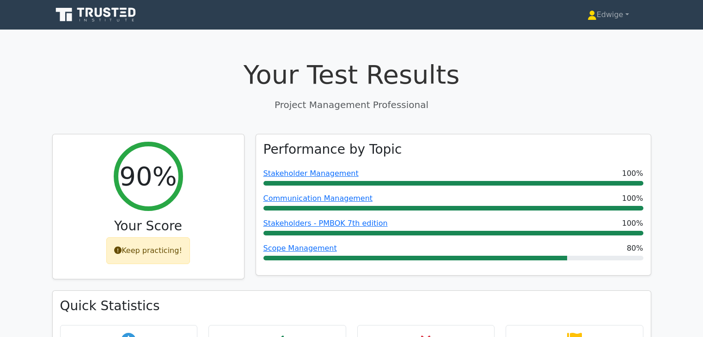 The height and width of the screenshot is (337, 703). What do you see at coordinates (148, 176) in the screenshot?
I see `h2: 90%` at bounding box center [148, 176].